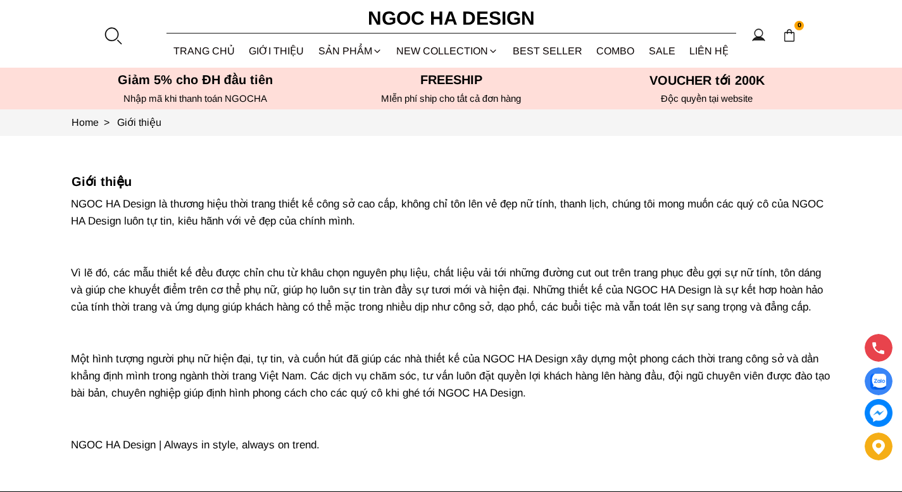 The height and width of the screenshot is (492, 902). Describe the element at coordinates (351, 51) in the screenshot. I see `div: SẢN PHẨM` at that location.